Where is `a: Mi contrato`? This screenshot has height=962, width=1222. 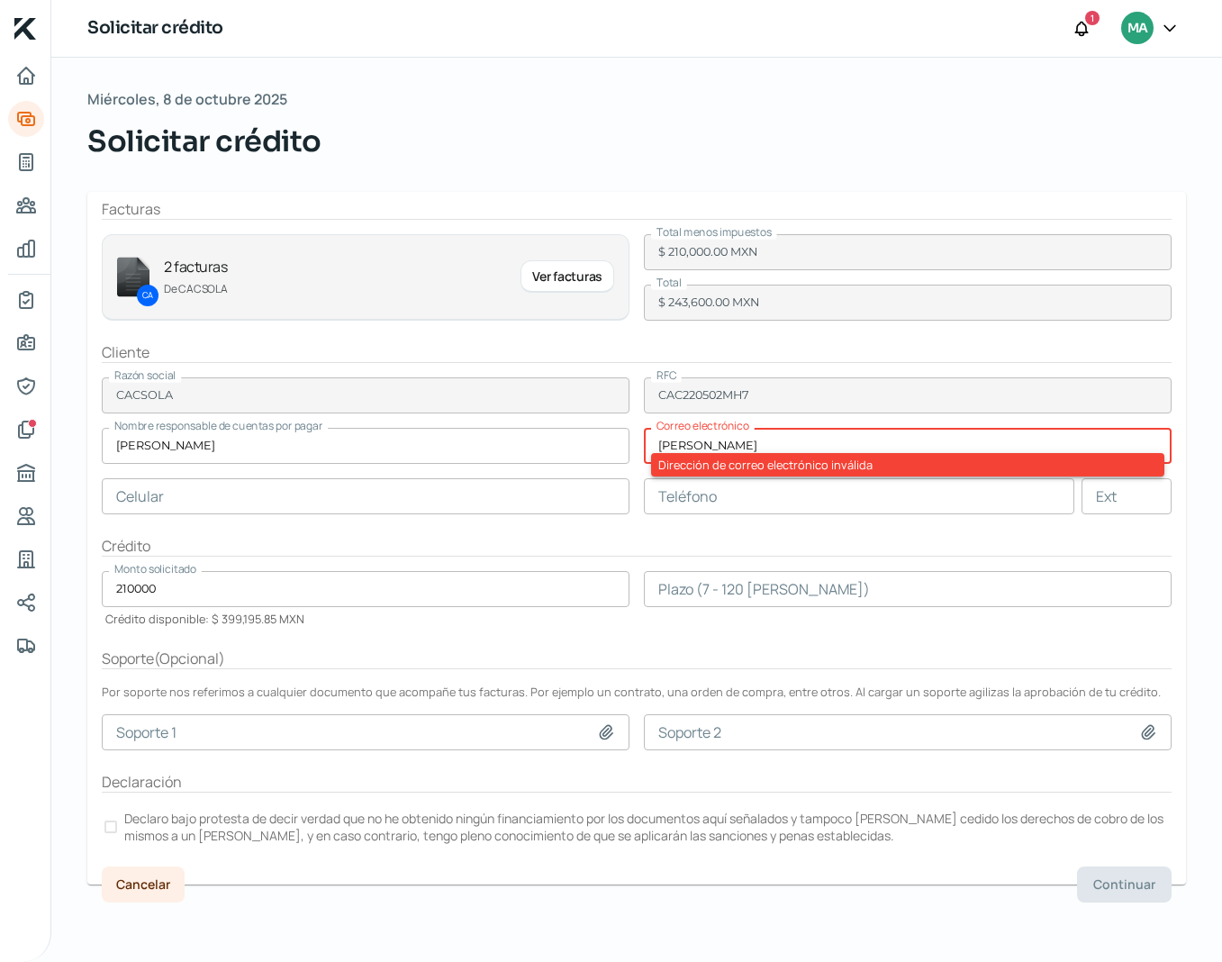 a: Mi contrato is located at coordinates (26, 300).